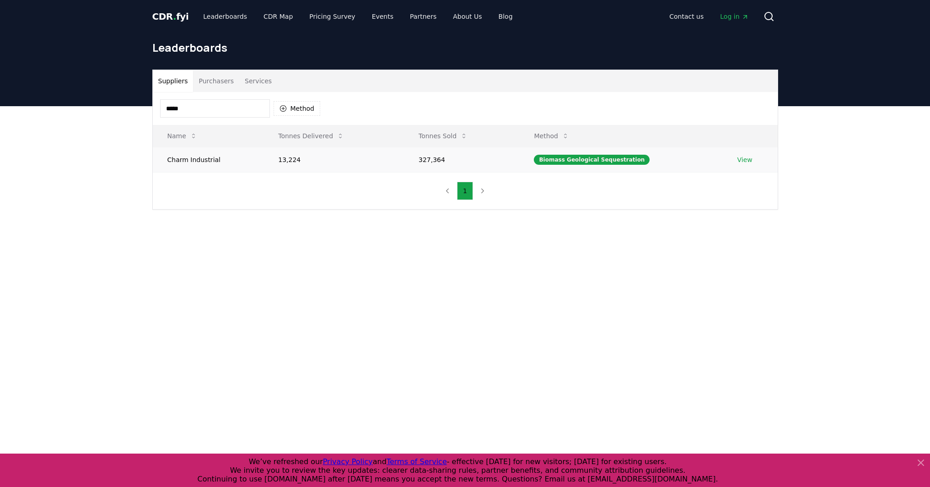 This screenshot has height=487, width=930. Describe the element at coordinates (591, 160) in the screenshot. I see `div: Biomass Geological Sequestration` at that location.